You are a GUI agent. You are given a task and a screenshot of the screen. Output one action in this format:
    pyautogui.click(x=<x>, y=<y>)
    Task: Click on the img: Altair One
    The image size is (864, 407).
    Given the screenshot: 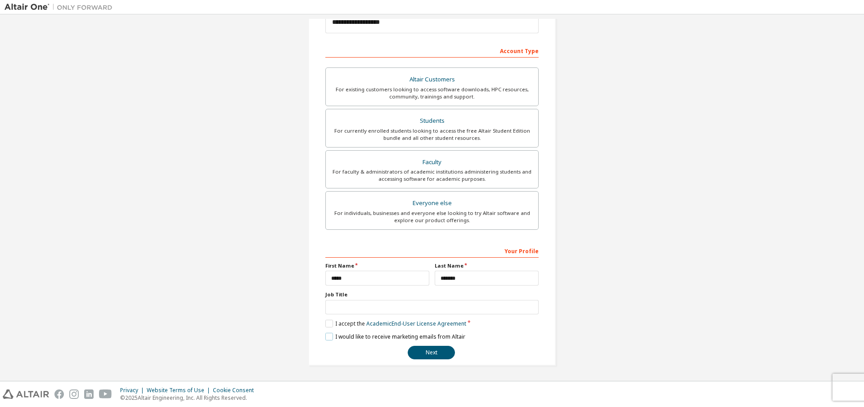 What is the action you would take?
    pyautogui.click(x=61, y=7)
    